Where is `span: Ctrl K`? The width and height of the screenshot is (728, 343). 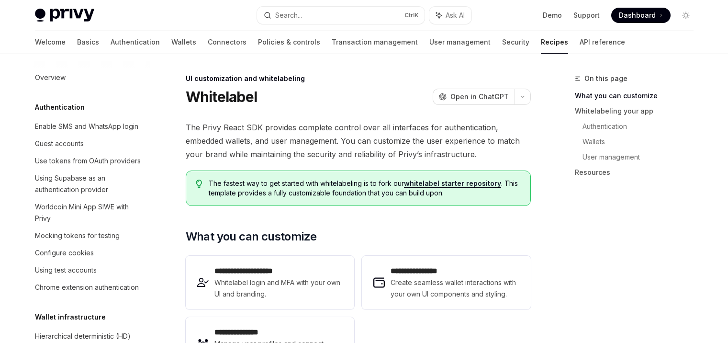
span: Ctrl K is located at coordinates (412, 15).